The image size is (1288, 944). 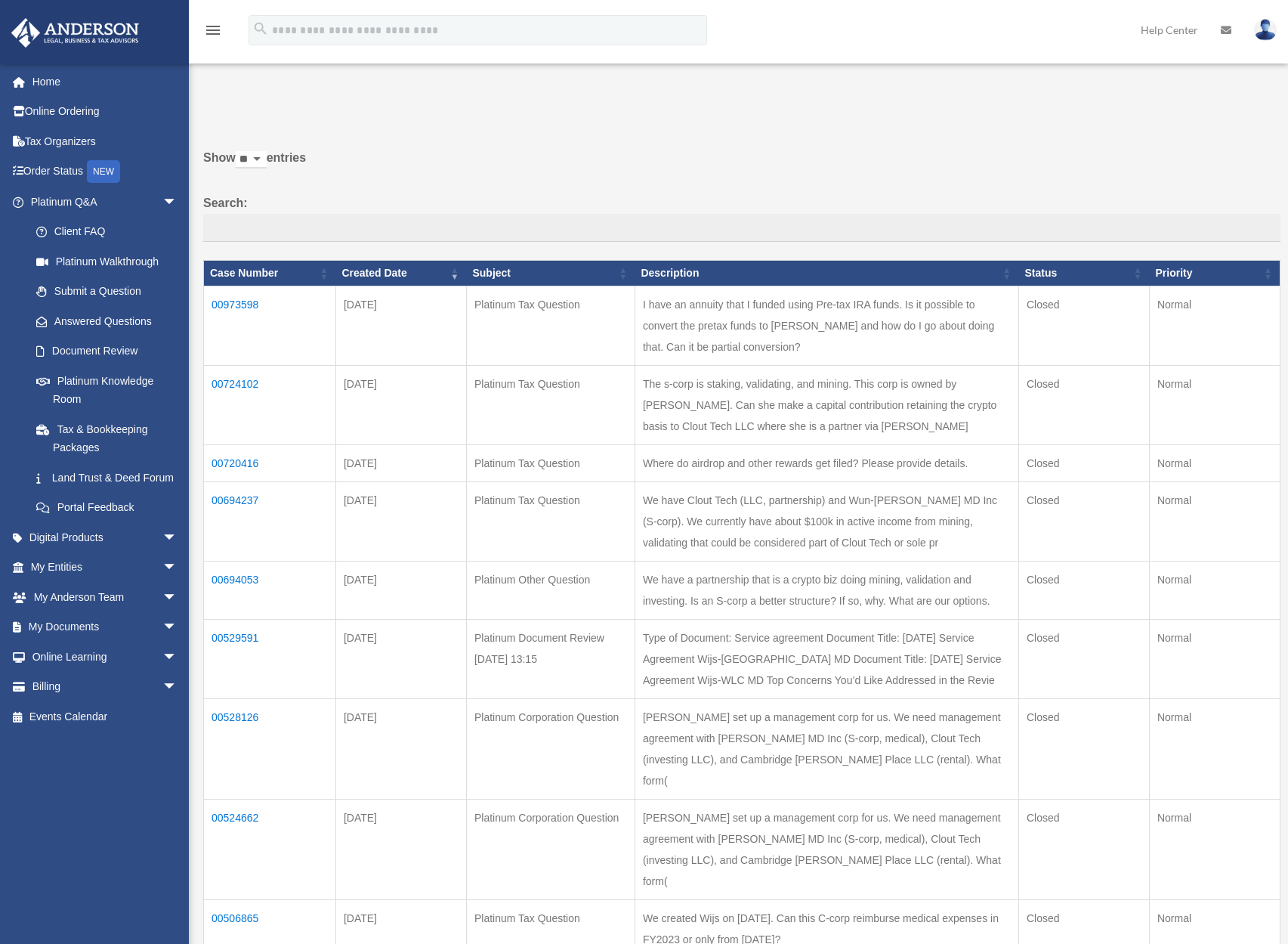 What do you see at coordinates (1083, 273) in the screenshot?
I see `th: Status: activate to sort column ascending` at bounding box center [1083, 273].